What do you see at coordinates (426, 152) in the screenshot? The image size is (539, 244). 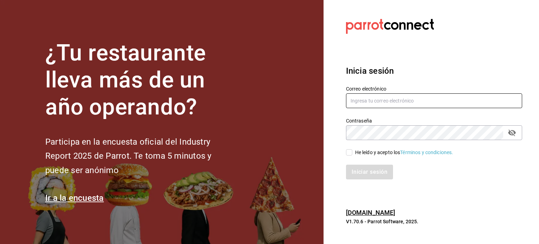 I see `a: Términos y condiciones.` at bounding box center [426, 152].